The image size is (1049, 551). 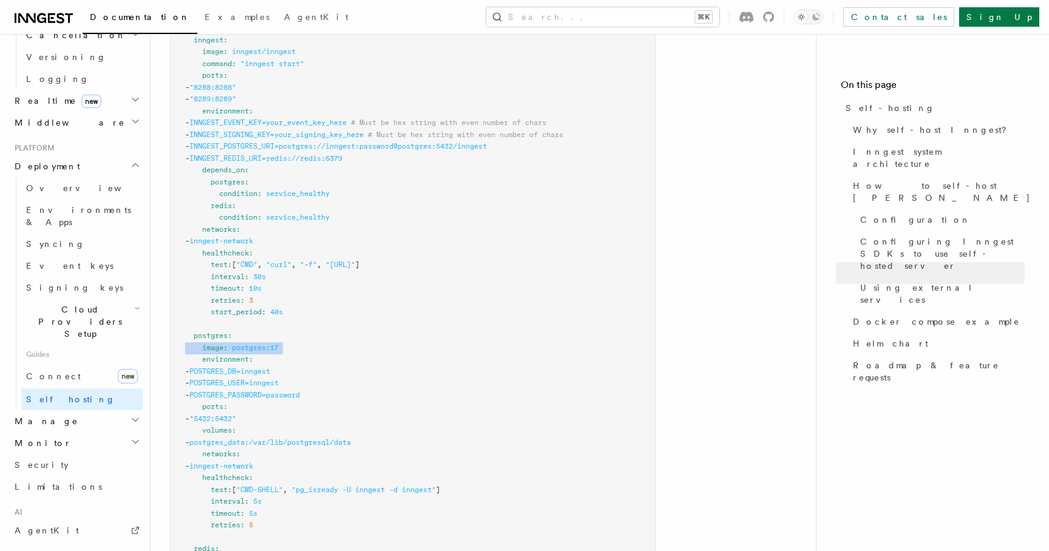 What do you see at coordinates (58, 79) in the screenshot?
I see `span: Logging` at bounding box center [58, 79].